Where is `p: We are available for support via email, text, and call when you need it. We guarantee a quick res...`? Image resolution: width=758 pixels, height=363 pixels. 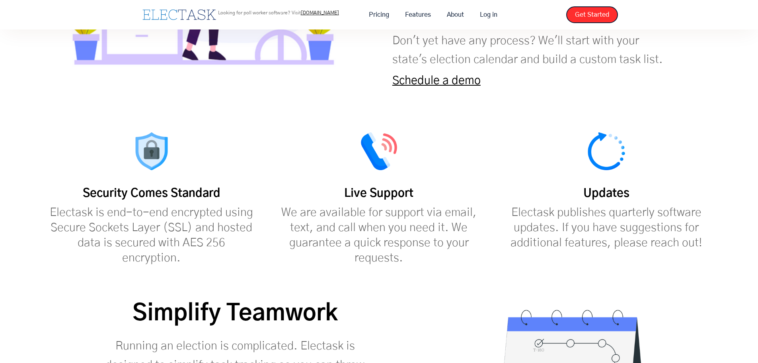
p: We are available for support via email, text, and call when you need it. We guarantee a quick res... is located at coordinates (379, 235).